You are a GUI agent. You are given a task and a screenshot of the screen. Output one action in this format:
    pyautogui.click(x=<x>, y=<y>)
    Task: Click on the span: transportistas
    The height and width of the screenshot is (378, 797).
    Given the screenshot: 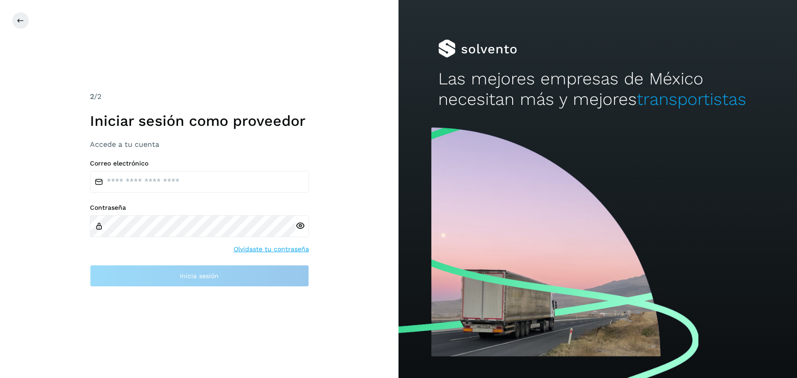 What is the action you would take?
    pyautogui.click(x=691, y=99)
    